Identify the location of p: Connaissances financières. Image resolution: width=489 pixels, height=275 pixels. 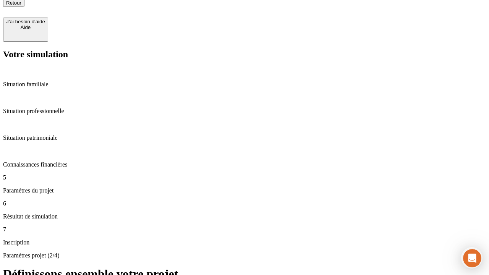
(245, 165).